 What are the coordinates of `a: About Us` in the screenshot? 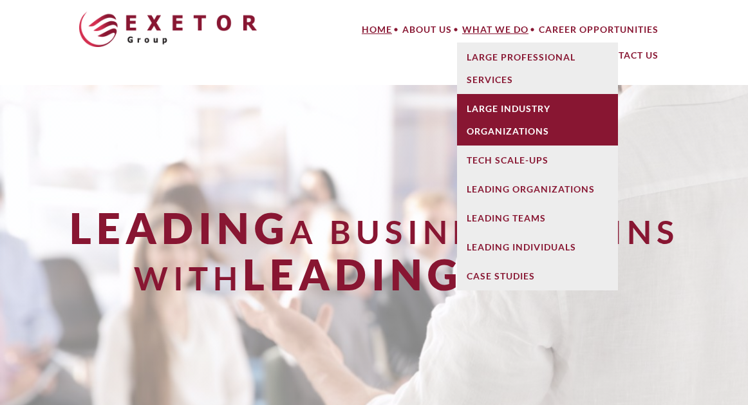 It's located at (427, 30).